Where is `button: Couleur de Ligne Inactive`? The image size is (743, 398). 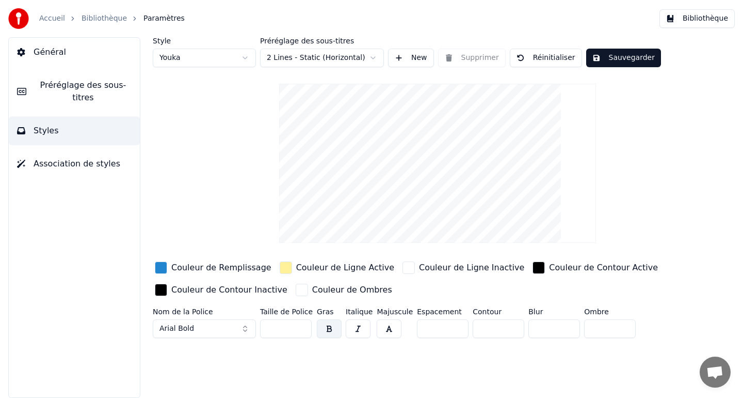 button: Couleur de Ligne Inactive is located at coordinates (464, 267).